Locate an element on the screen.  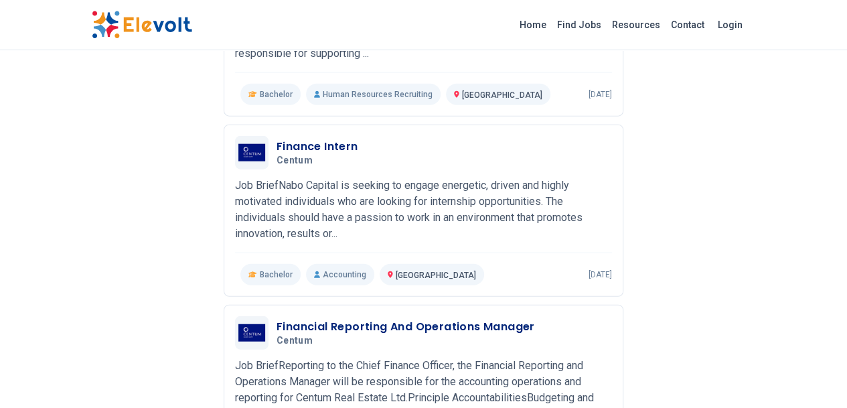
h3: Finance Intern is located at coordinates (317, 147).